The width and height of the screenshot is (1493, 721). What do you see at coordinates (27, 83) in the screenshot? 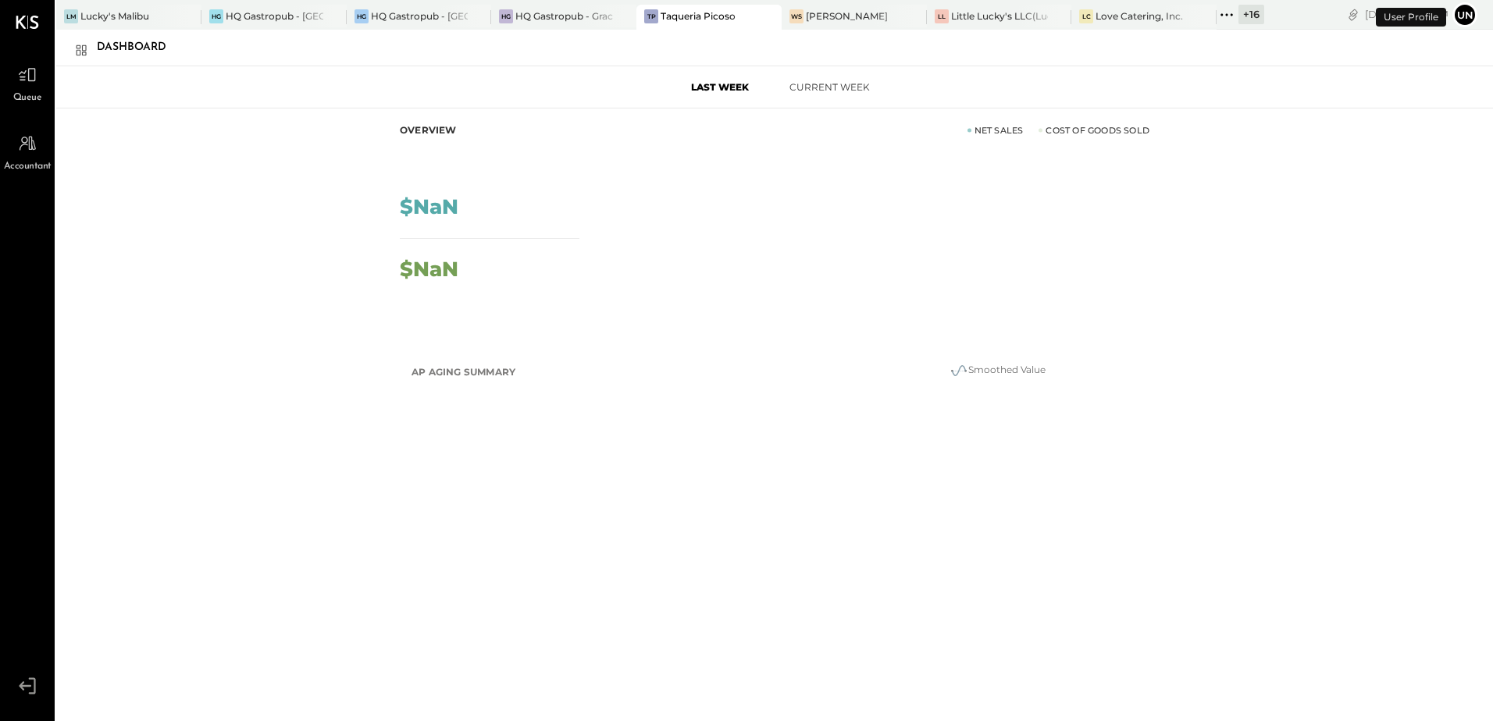
I see `a: Queue` at bounding box center [27, 83].